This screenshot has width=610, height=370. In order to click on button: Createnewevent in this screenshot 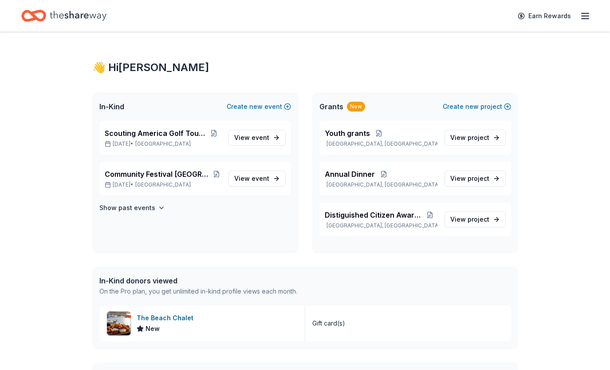, I will do `click(259, 107)`.